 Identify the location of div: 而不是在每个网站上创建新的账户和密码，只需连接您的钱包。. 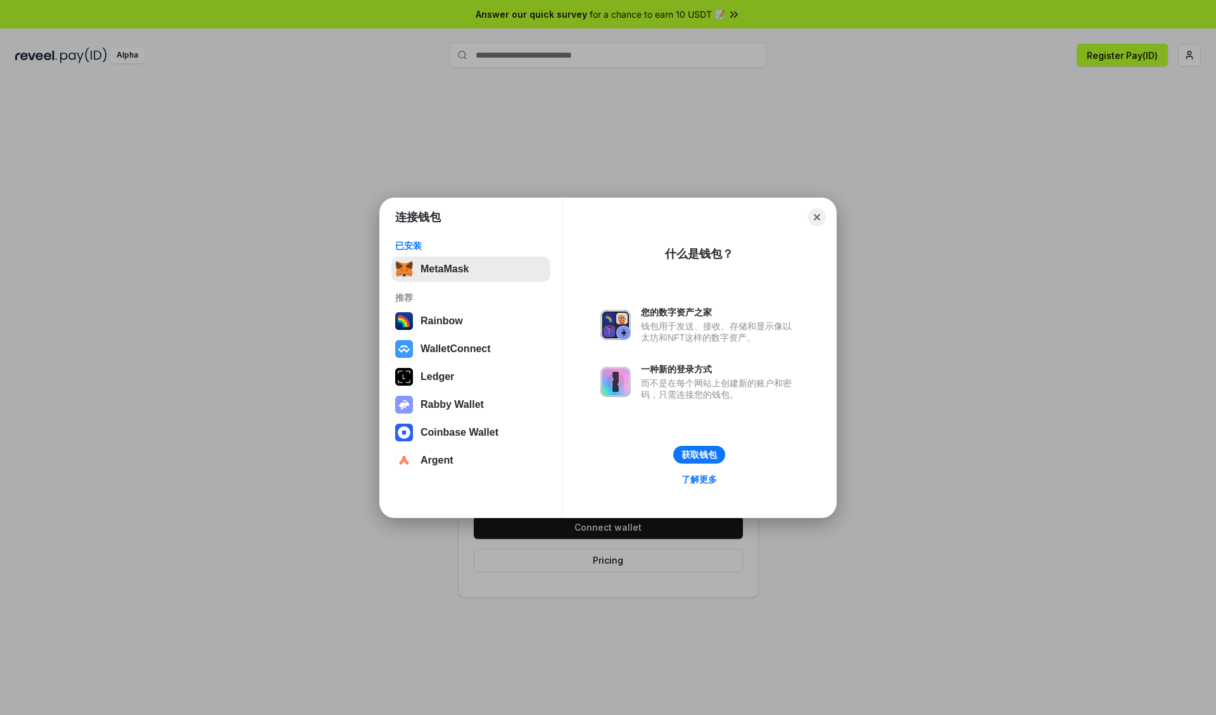
(719, 389).